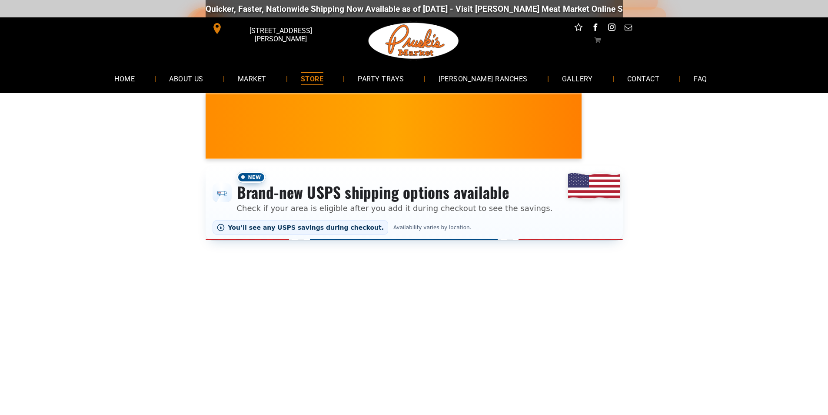 Image resolution: width=828 pixels, height=415 pixels. Describe the element at coordinates (432, 227) in the screenshot. I see `span: Availability varies by location.` at that location.